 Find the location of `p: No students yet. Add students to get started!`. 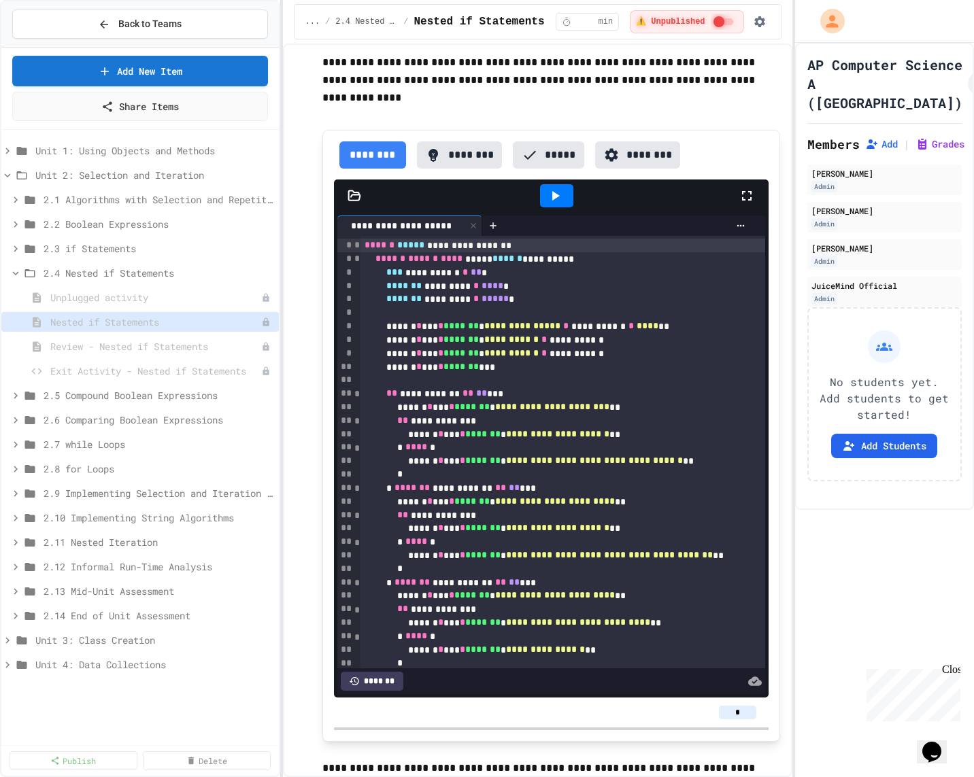

p: No students yet. Add students to get started! is located at coordinates (884, 398).